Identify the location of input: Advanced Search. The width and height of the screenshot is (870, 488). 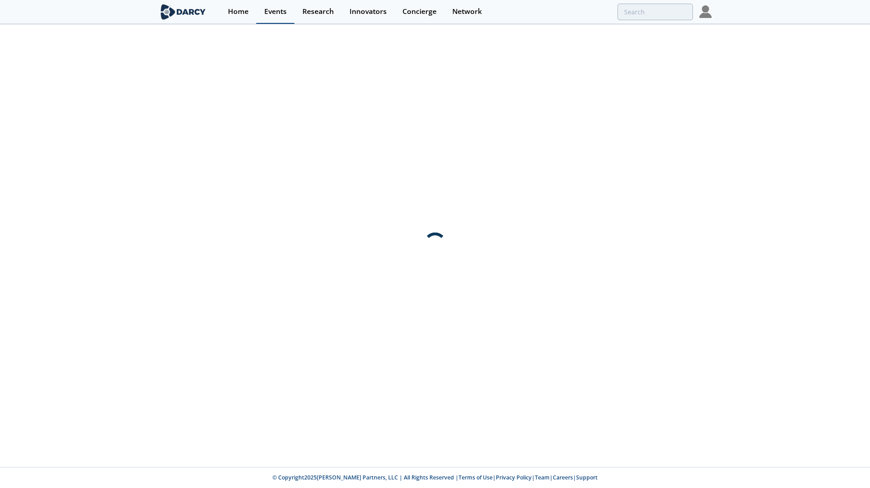
(655, 12).